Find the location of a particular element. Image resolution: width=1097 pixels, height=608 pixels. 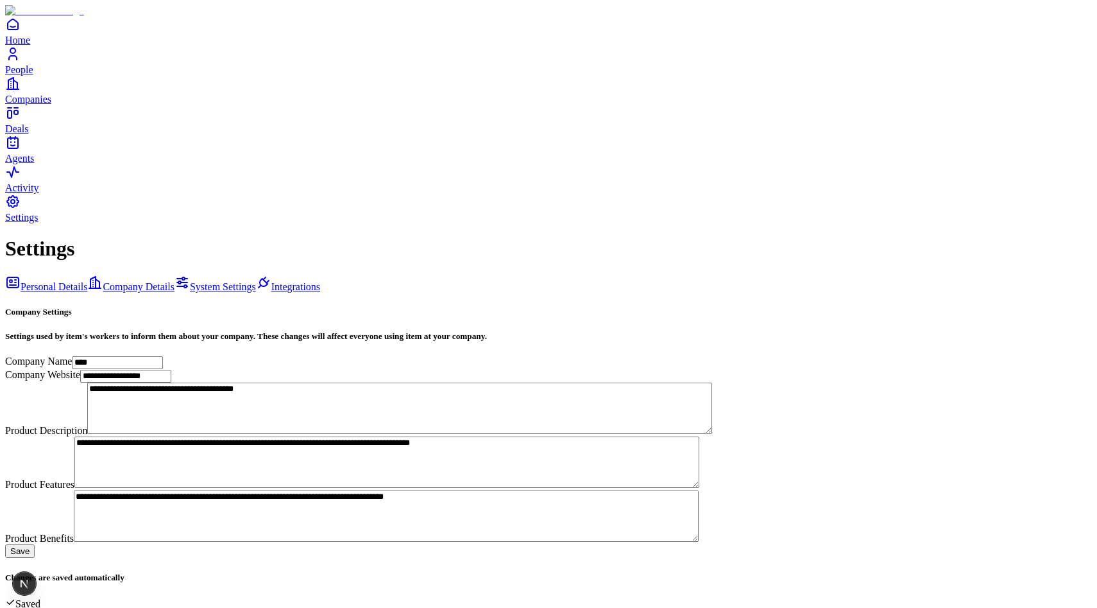

a: People is located at coordinates (549, 60).